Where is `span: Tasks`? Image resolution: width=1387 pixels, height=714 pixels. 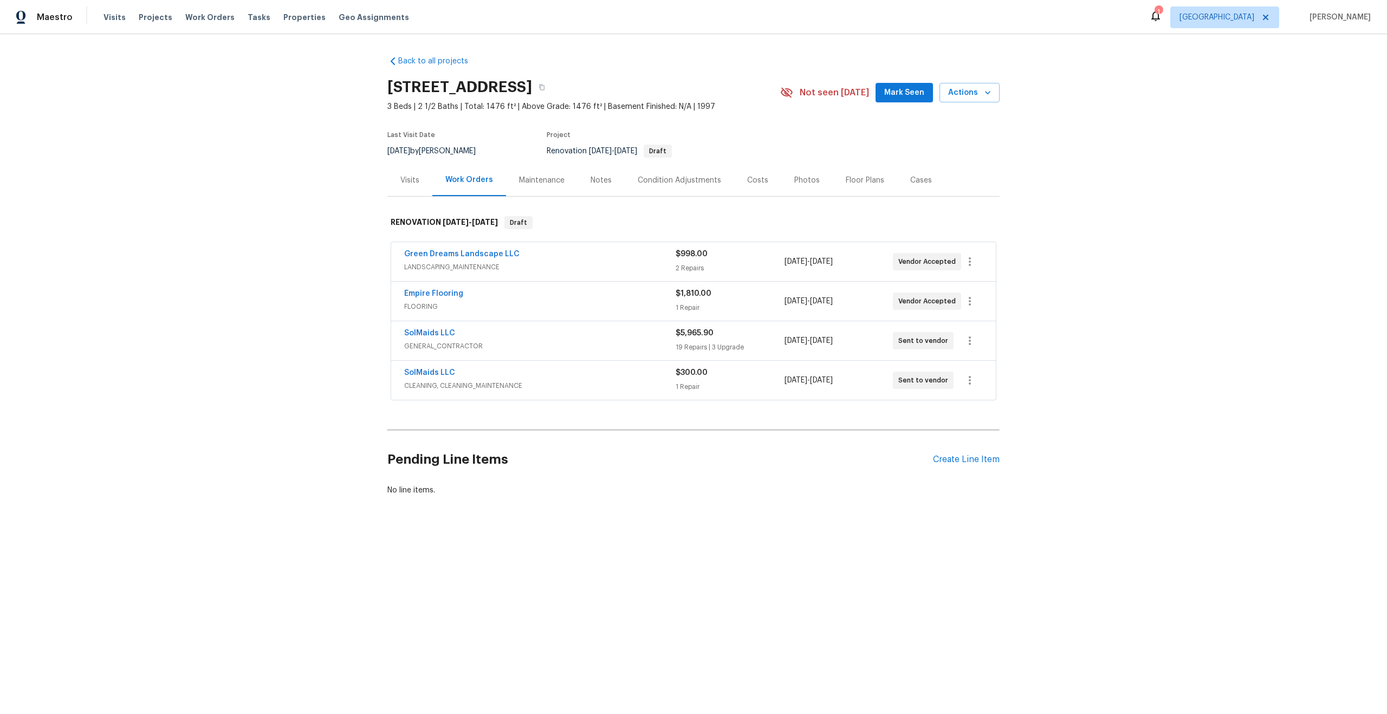 span: Tasks is located at coordinates (259, 17).